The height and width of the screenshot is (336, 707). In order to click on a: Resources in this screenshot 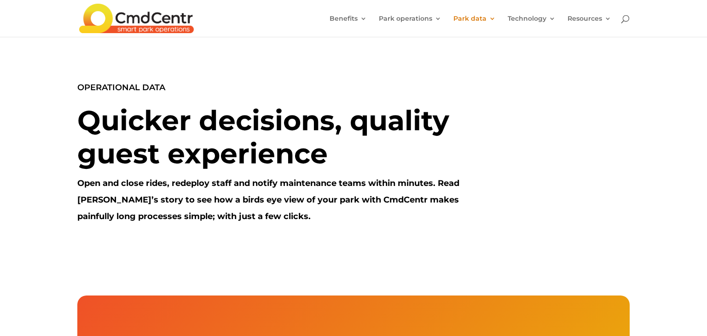, I will do `click(589, 26)`.